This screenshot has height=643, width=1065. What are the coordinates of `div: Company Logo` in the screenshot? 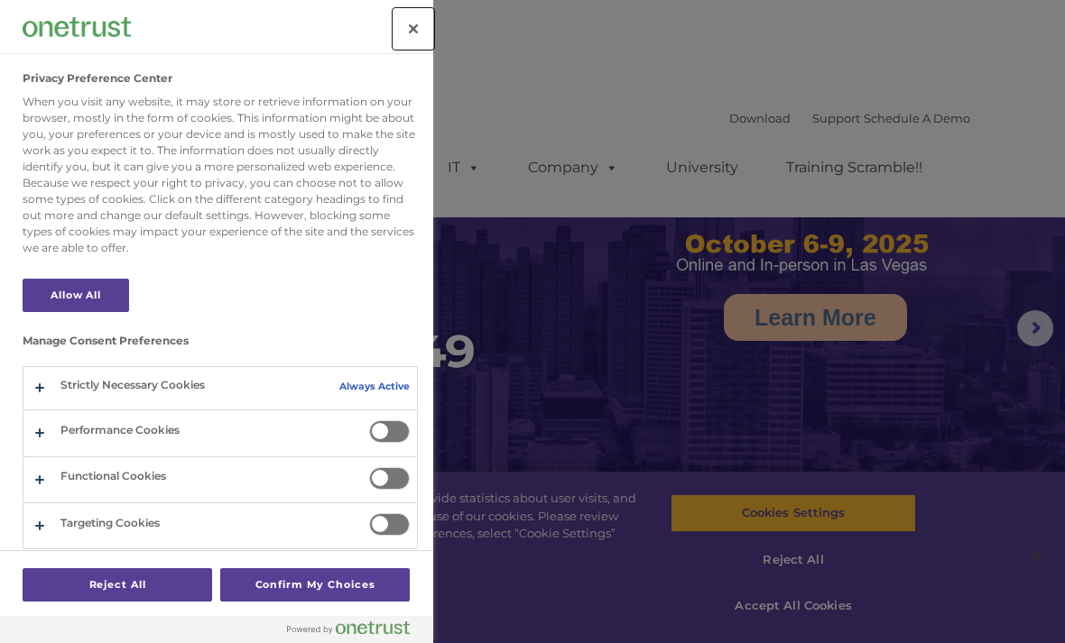 It's located at (77, 27).